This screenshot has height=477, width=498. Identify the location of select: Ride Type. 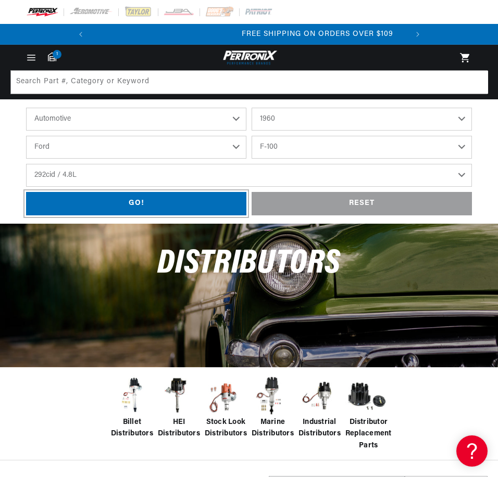
(136, 119).